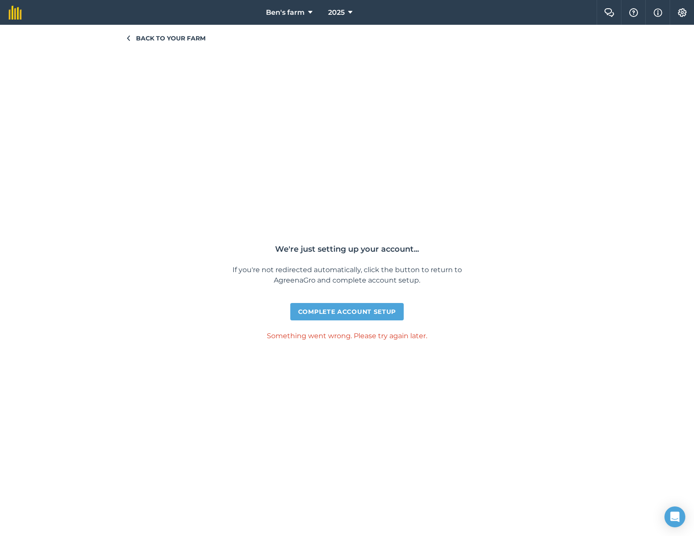 This screenshot has width=694, height=536. What do you see at coordinates (658, 13) in the screenshot?
I see `img: svg+xml;base64,PHN2ZyB4bWxucz0iaHR0cDovL3d3dy53My5vcmcvMjAwMC9zdmciIHdpZHRoPSIxNyIgaGVpZ2h0PSIxNy...` at bounding box center [658, 13].